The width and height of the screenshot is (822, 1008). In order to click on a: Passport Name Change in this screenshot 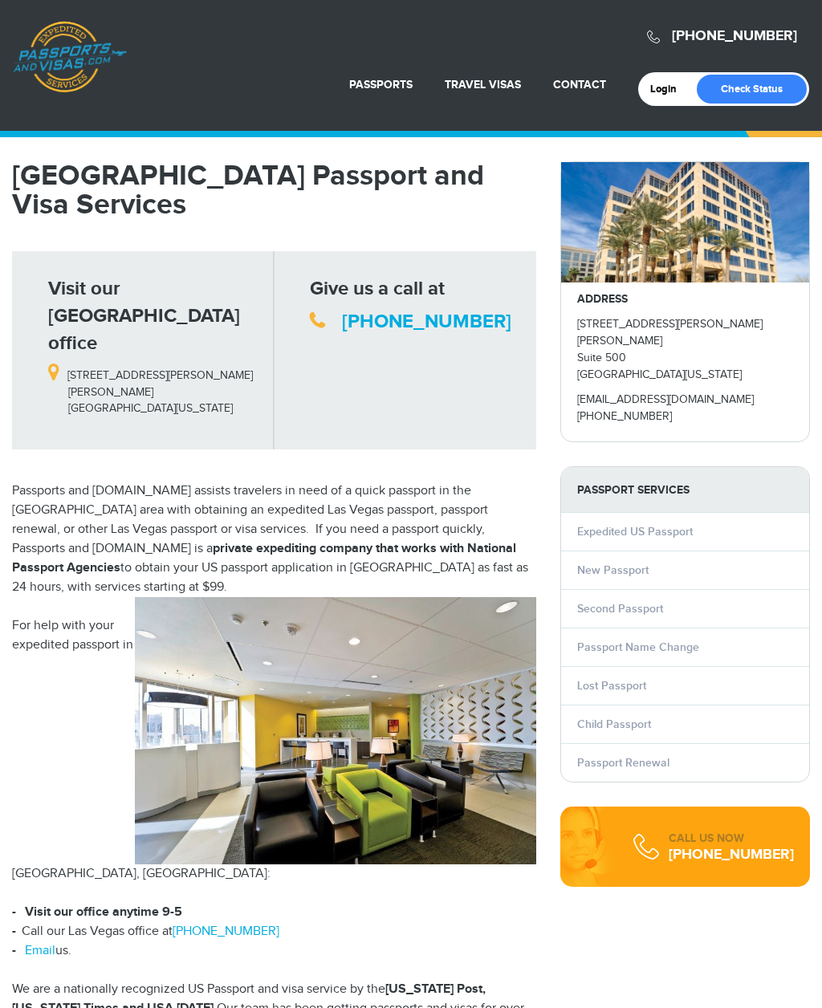, I will do `click(638, 647)`.